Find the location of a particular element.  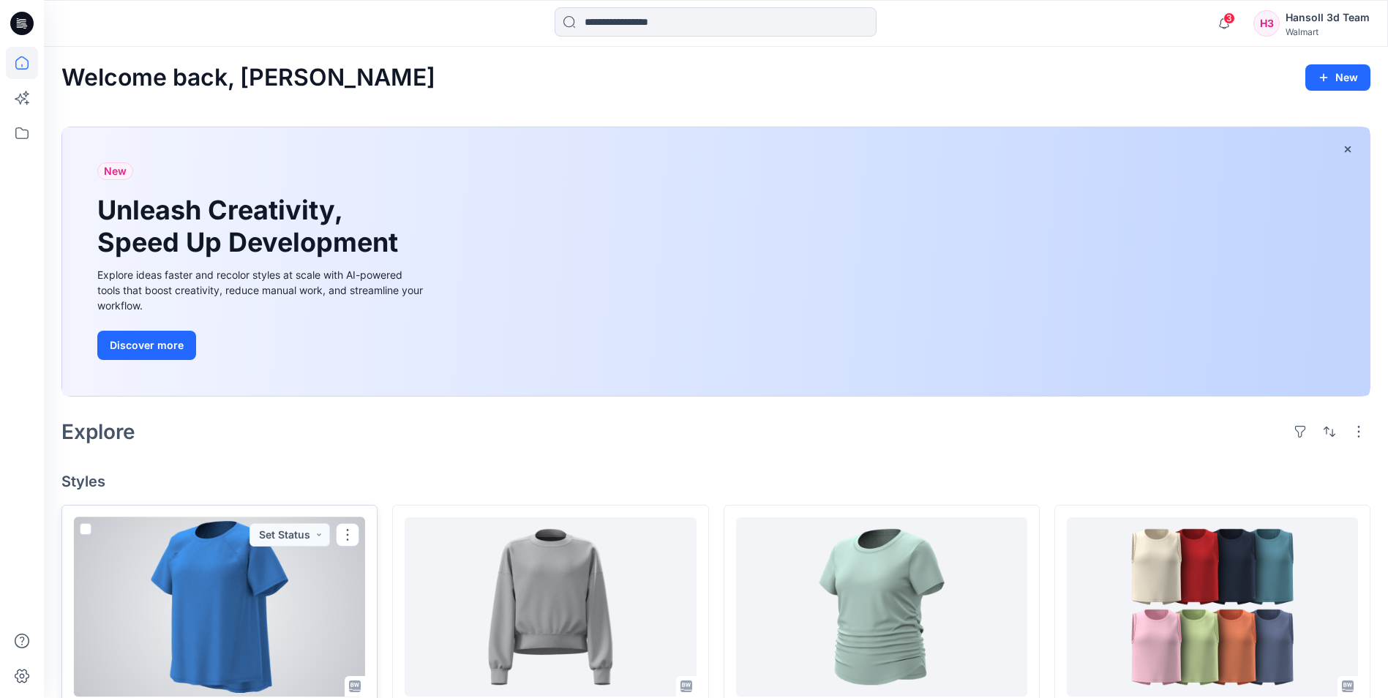

span: 3 is located at coordinates (1229, 18).